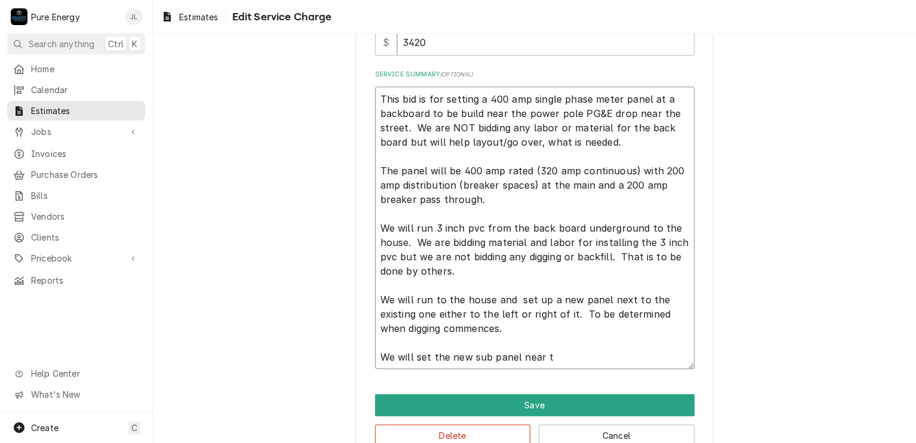  Describe the element at coordinates (134, 44) in the screenshot. I see `span: K` at that location.